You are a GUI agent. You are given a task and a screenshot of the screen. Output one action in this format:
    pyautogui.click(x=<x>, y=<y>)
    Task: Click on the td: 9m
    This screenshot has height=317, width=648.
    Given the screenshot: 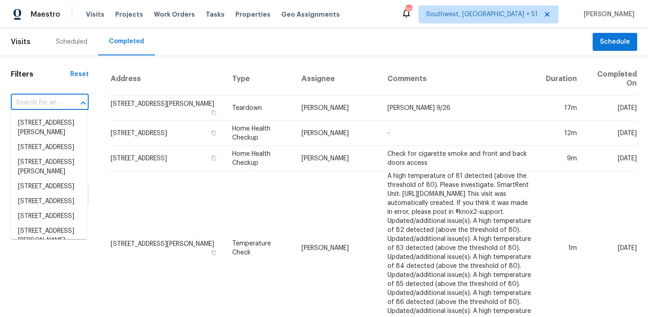 What is the action you would take?
    pyautogui.click(x=561, y=158)
    